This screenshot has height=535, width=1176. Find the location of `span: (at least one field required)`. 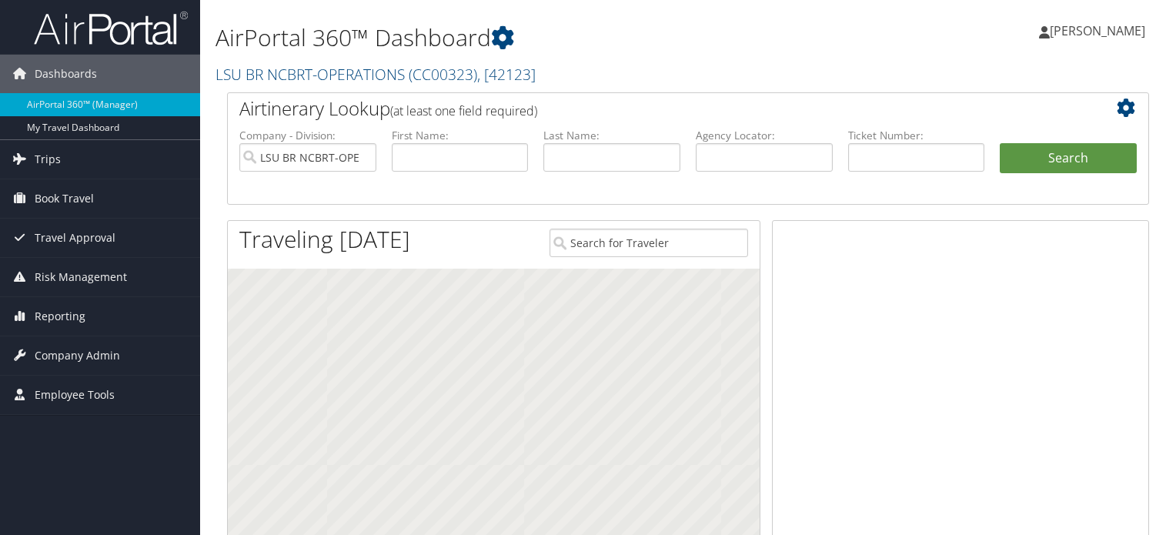

span: (at least one field required) is located at coordinates (463, 111).